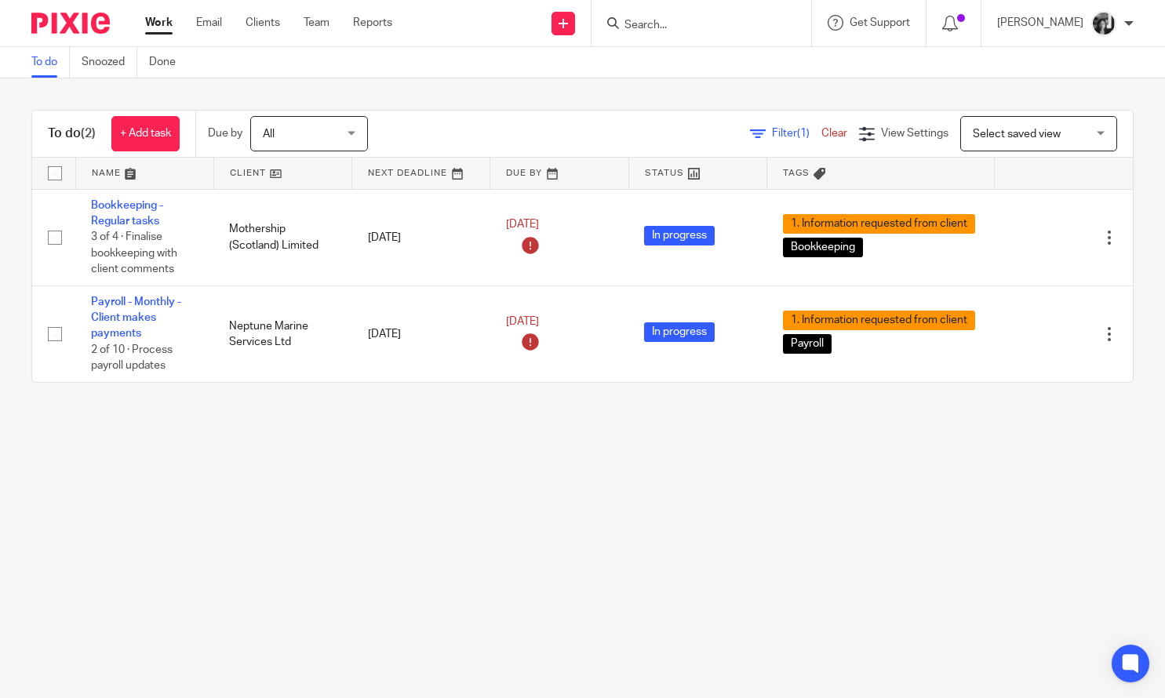 The width and height of the screenshot is (1165, 698). Describe the element at coordinates (134, 253) in the screenshot. I see `span: 3 of 4 · Finalise bookkeeping with client comments` at that location.